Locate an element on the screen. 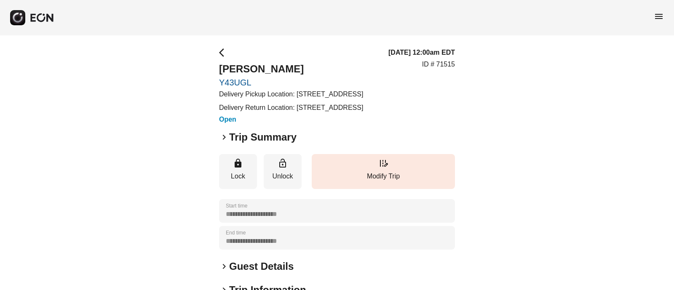 The height and width of the screenshot is (290, 674). p: ID # 71515 is located at coordinates (439, 64).